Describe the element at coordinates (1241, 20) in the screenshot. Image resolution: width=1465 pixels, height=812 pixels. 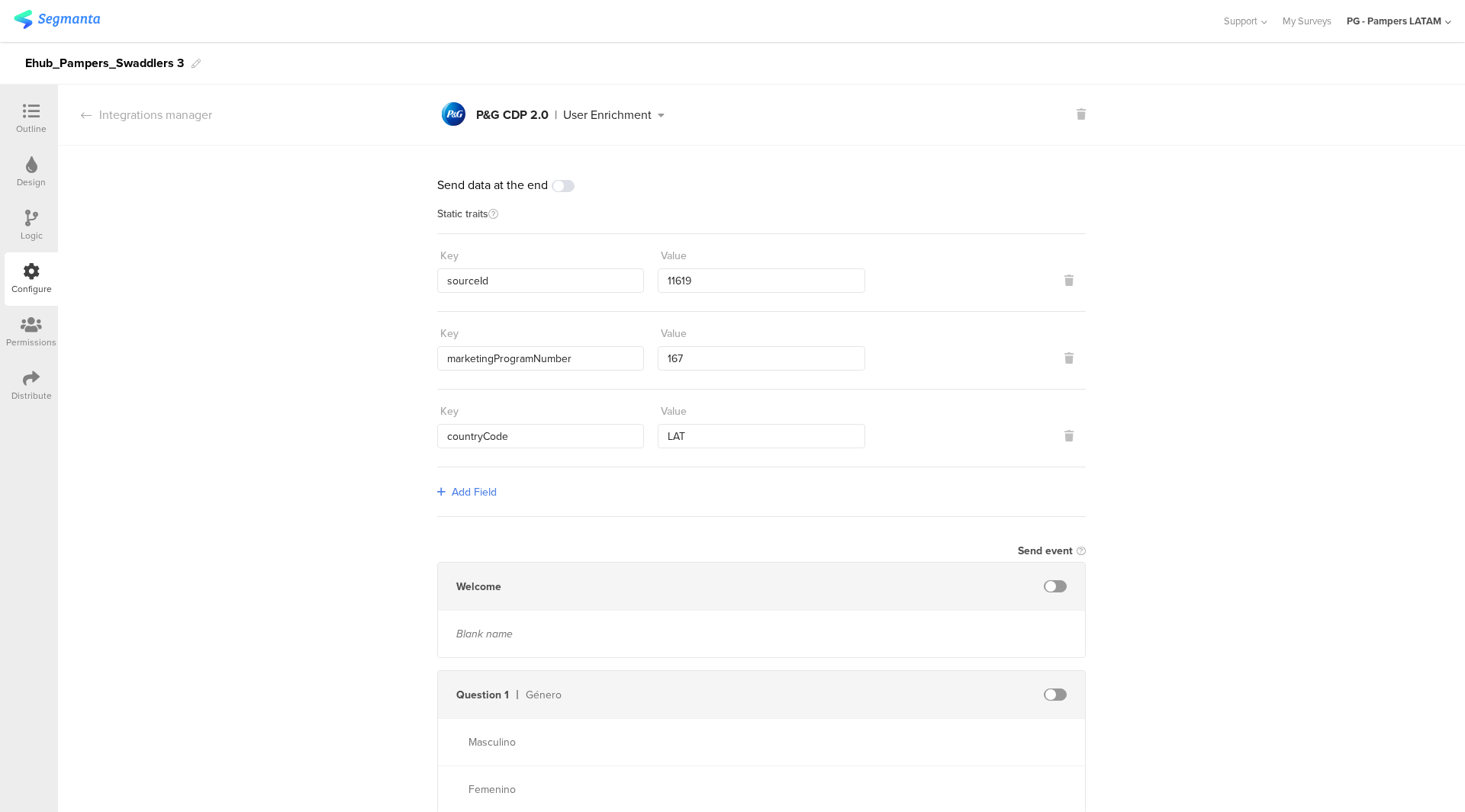
I see `span: Support` at that location.